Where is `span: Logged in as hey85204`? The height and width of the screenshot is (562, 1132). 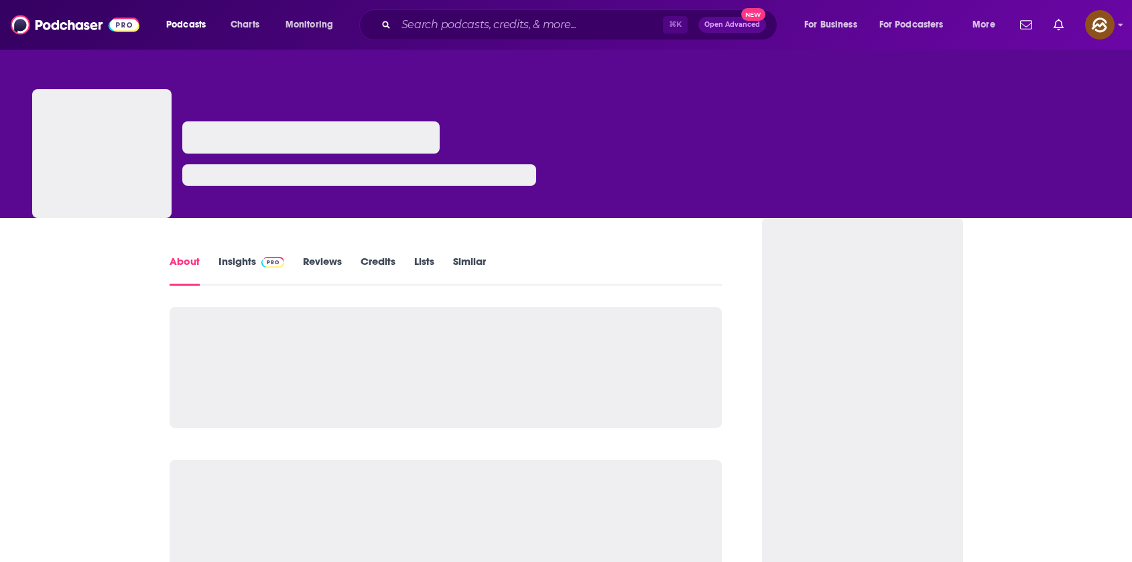
span: Logged in as hey85204 is located at coordinates (1100, 25).